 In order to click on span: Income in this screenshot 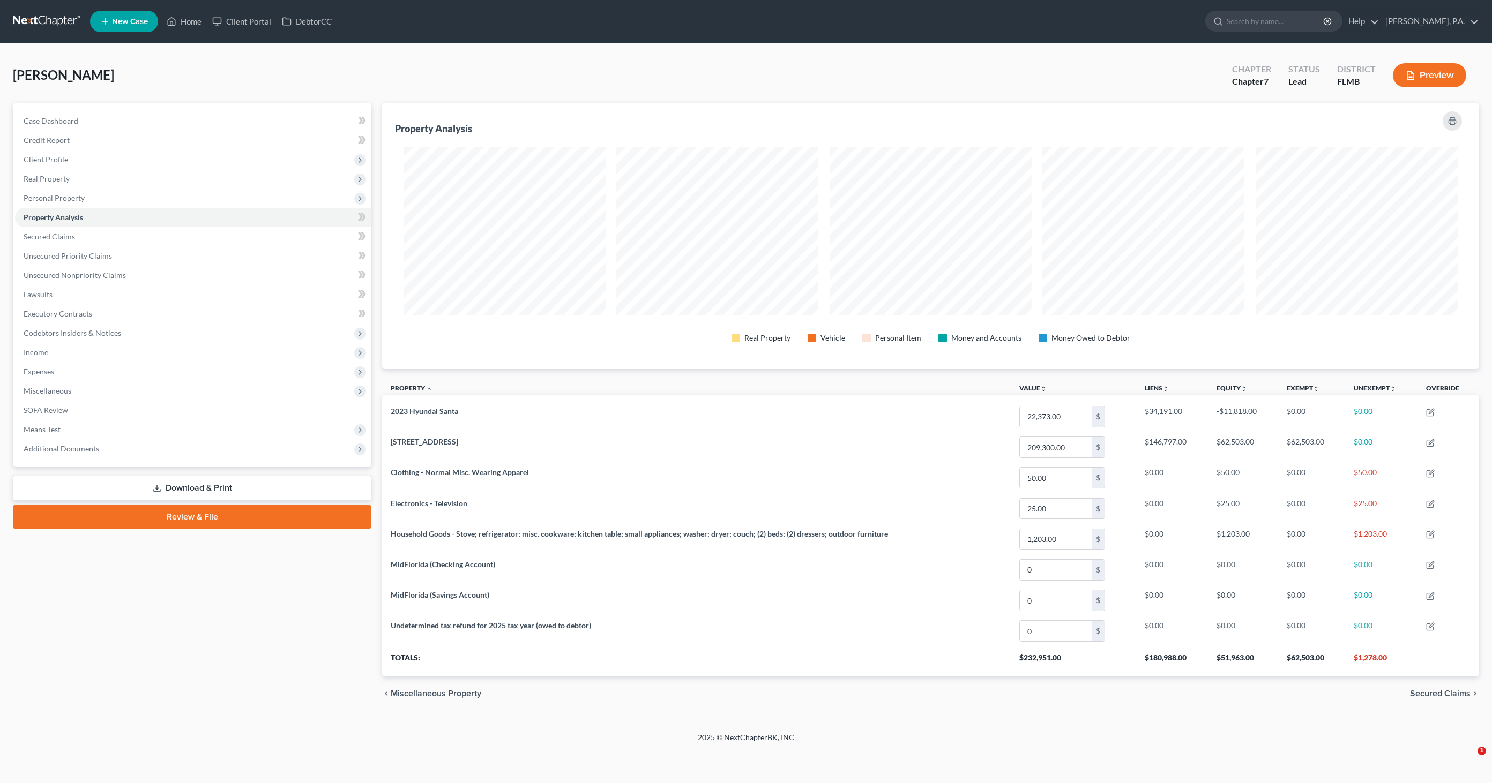, I will do `click(36, 352)`.